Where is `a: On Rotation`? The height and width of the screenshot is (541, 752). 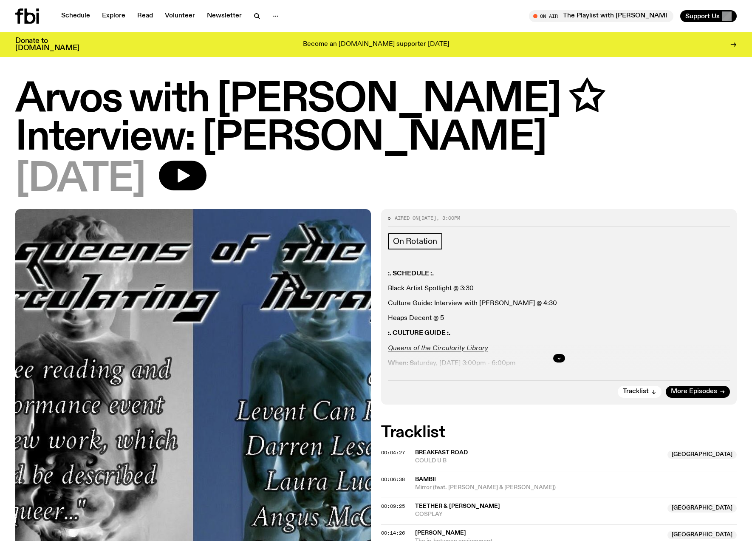
a: On Rotation is located at coordinates (415, 241).